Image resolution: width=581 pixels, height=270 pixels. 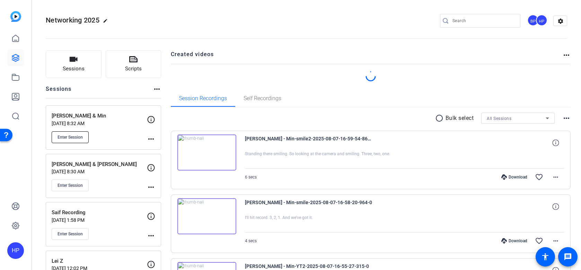 I want to click on mat-icon: edit, so click(x=107, y=23).